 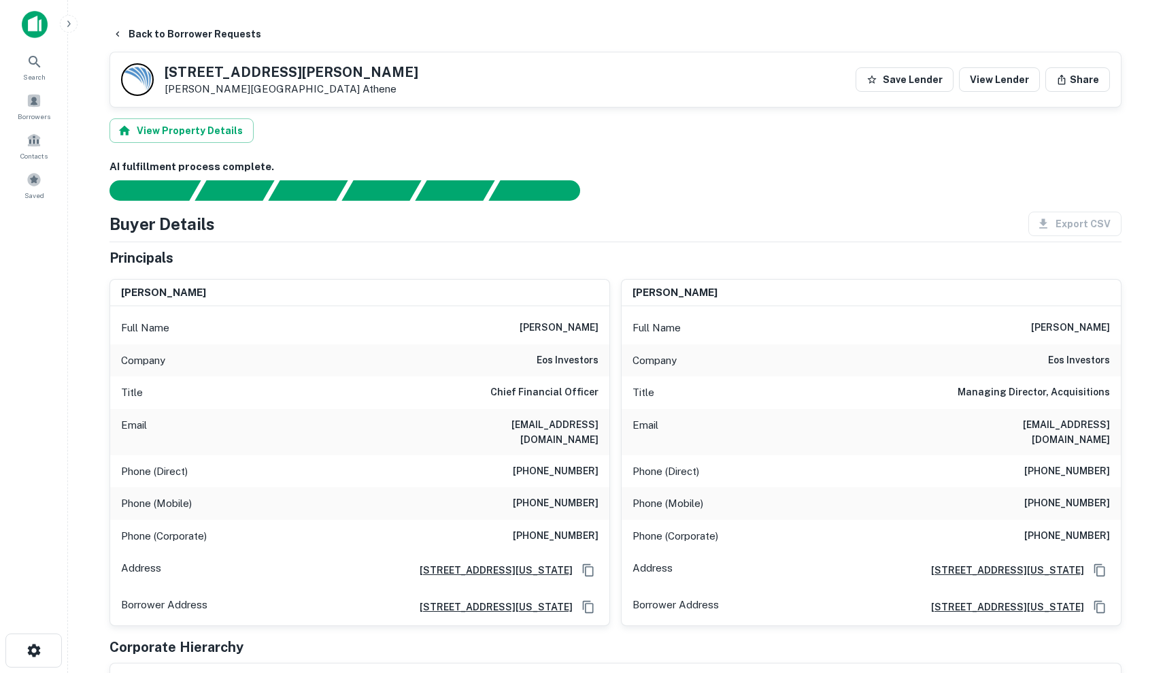 I want to click on div: AI fulfillment process complete., so click(x=543, y=190).